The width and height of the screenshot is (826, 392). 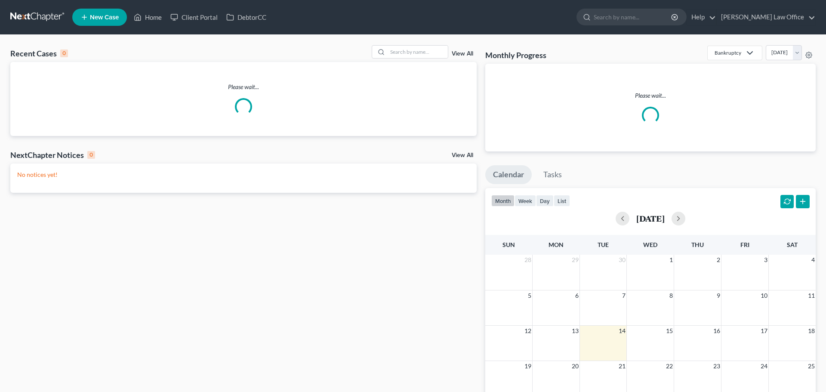 I want to click on span: Thu, so click(x=697, y=244).